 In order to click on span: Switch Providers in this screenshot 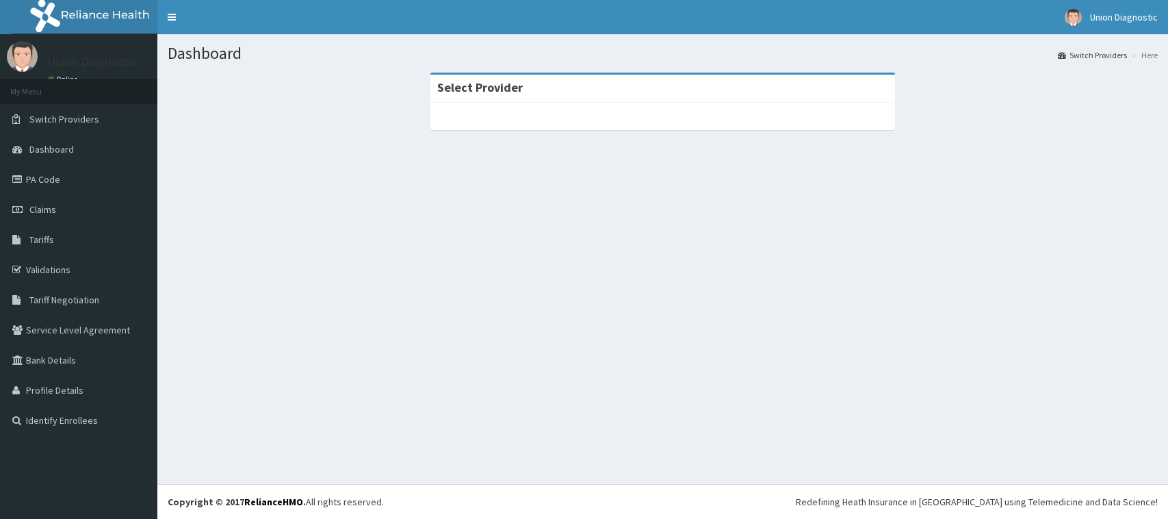, I will do `click(64, 119)`.